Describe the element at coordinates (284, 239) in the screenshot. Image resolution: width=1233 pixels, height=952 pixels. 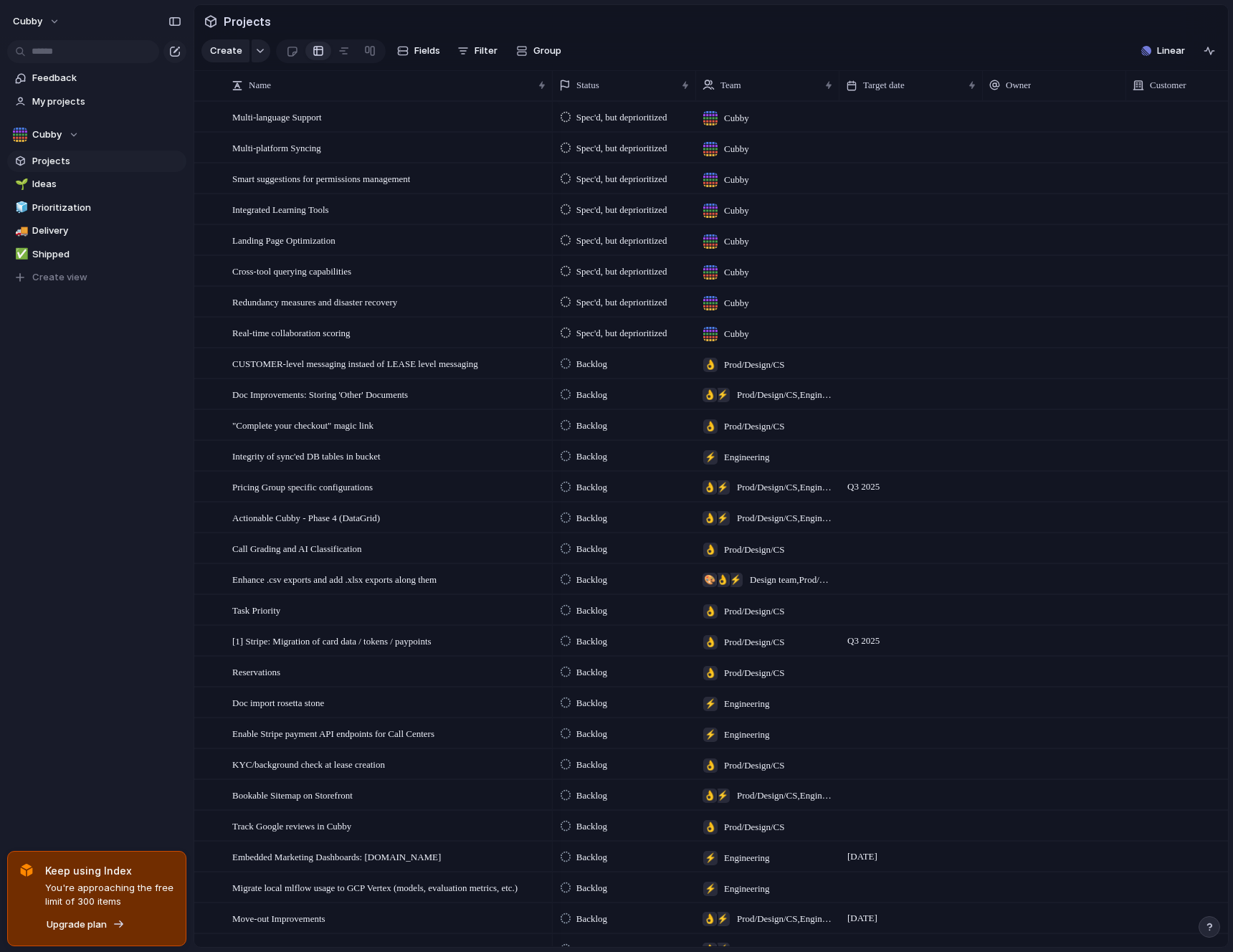
I see `span: Landing Page Optimization` at that location.